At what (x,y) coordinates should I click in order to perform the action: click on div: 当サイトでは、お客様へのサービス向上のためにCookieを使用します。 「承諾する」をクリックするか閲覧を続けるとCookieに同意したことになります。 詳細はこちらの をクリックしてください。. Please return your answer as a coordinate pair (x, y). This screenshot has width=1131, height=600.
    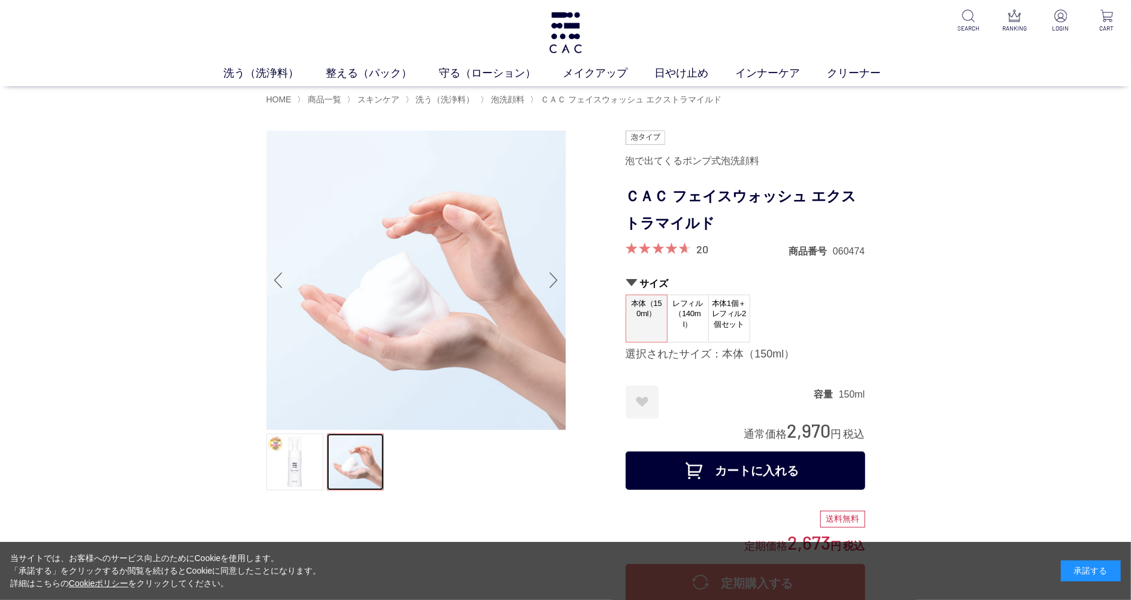
    Looking at the image, I should click on (166, 571).